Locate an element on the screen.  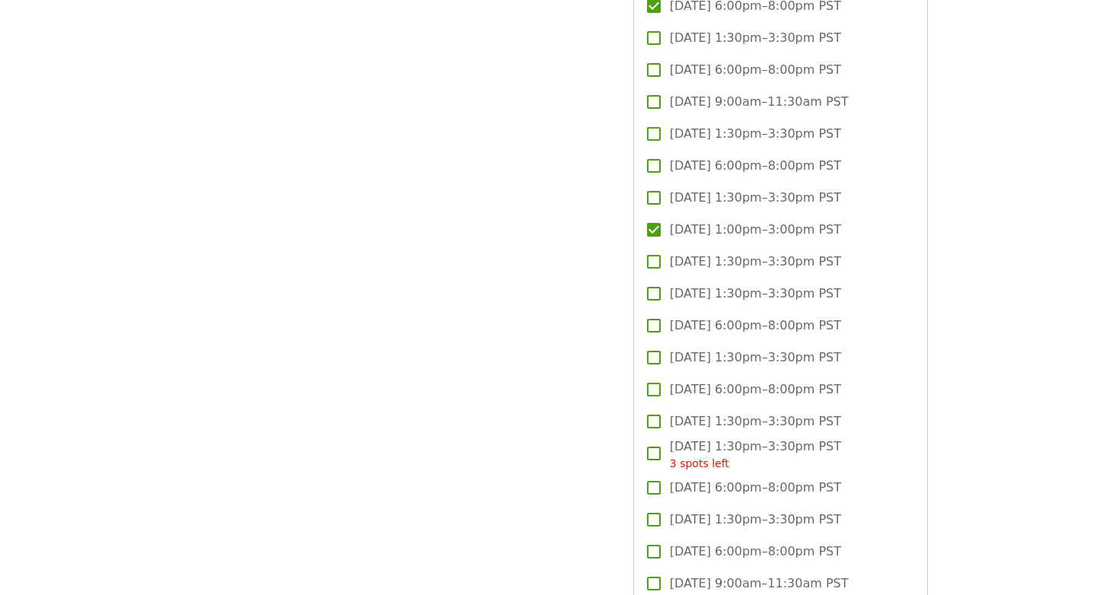
span: 3 spots left is located at coordinates (700, 464).